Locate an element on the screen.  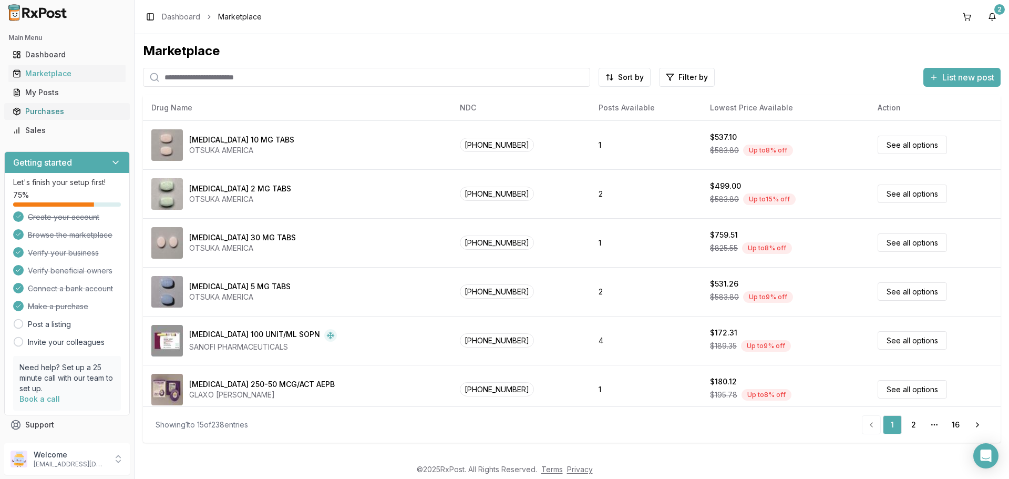
a: List new post is located at coordinates (961, 78).